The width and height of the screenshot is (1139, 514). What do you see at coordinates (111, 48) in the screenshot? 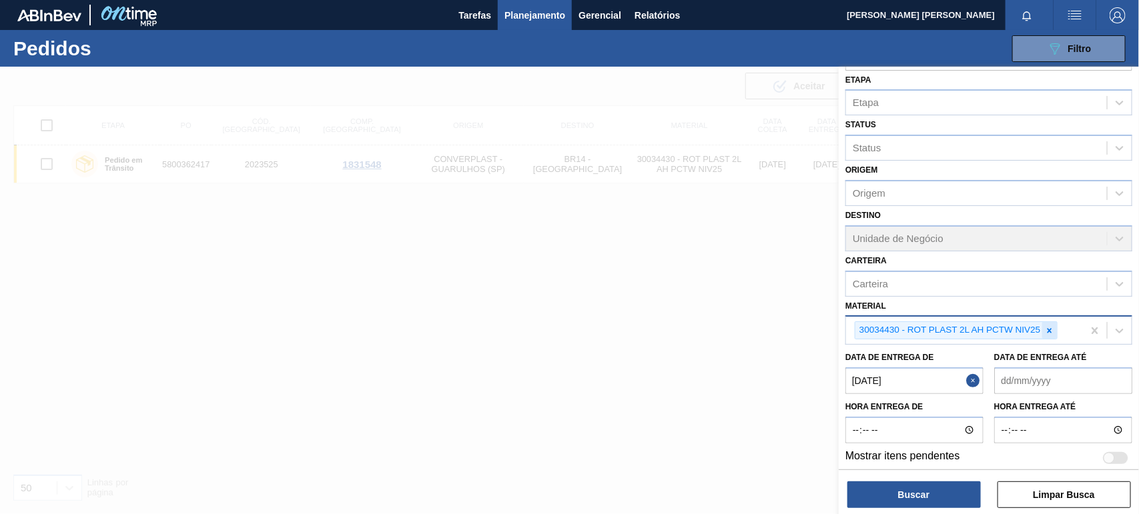
I see `h1: Pedidos` at bounding box center [111, 48].